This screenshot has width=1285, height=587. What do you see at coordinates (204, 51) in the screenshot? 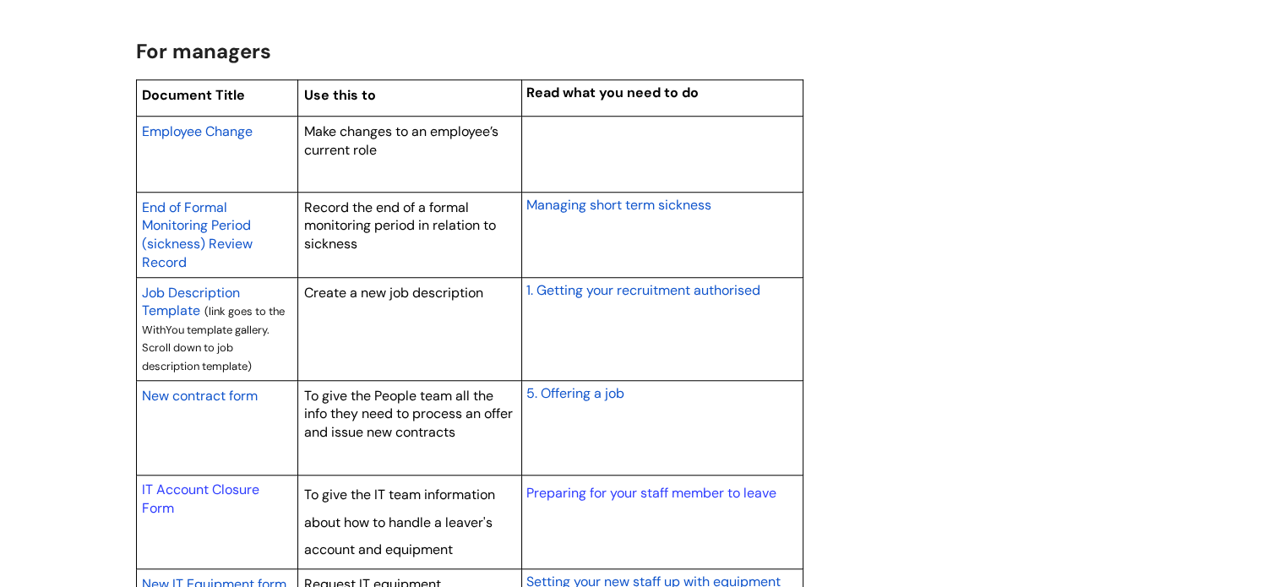
I see `span: For managers` at bounding box center [204, 51].